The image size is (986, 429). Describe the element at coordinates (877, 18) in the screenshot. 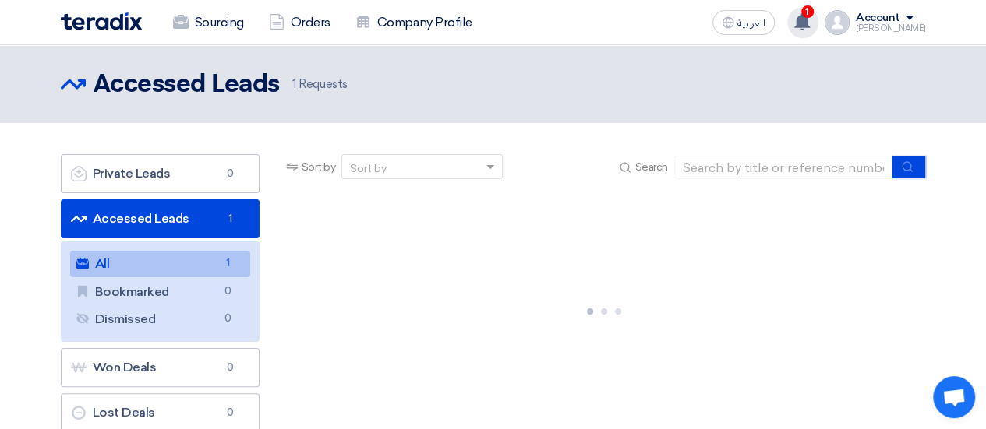

I see `div: Account` at that location.